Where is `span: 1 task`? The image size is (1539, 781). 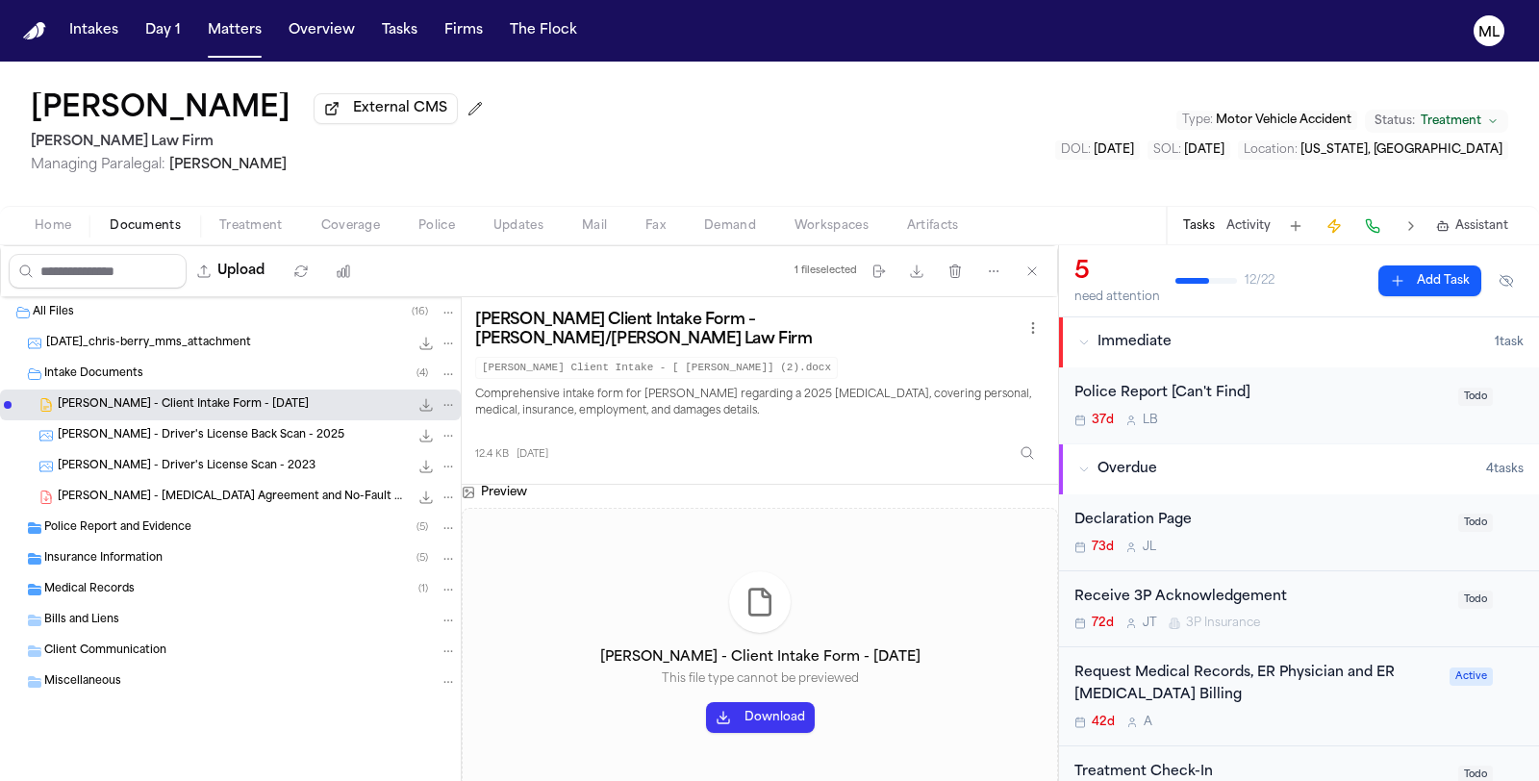
span: 1 task is located at coordinates (1509, 342).